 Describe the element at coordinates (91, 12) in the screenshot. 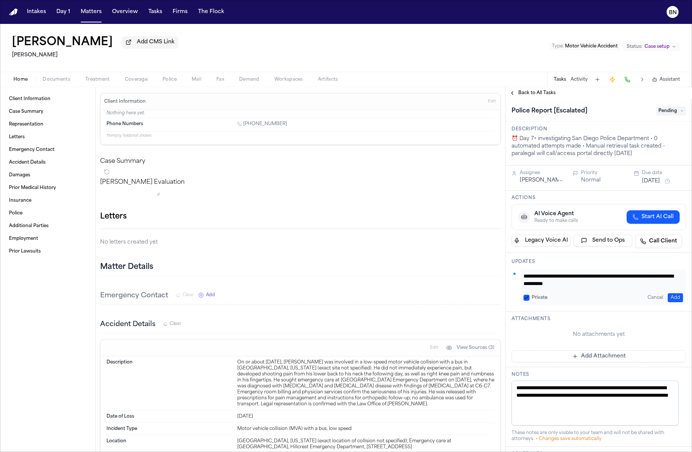

I see `button: Matters` at that location.